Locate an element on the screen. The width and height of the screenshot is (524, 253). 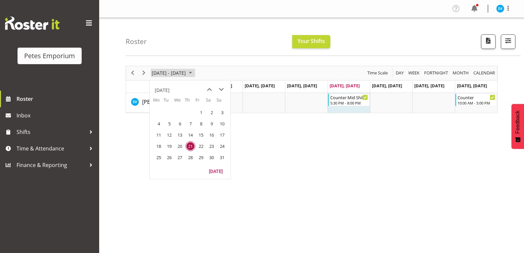
span: Saturday, August 30, 2025 is located at coordinates (212, 157).